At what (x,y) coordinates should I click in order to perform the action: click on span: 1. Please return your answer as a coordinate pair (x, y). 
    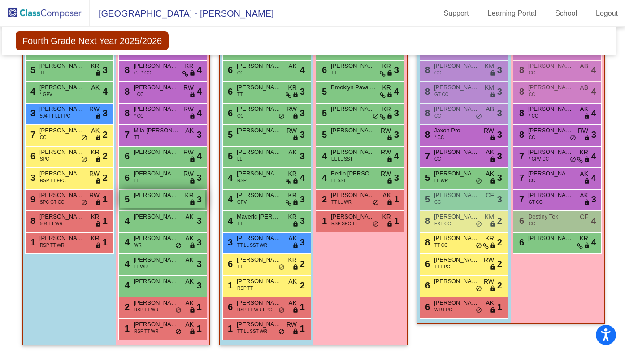
    Looking at the image, I should click on (105, 221).